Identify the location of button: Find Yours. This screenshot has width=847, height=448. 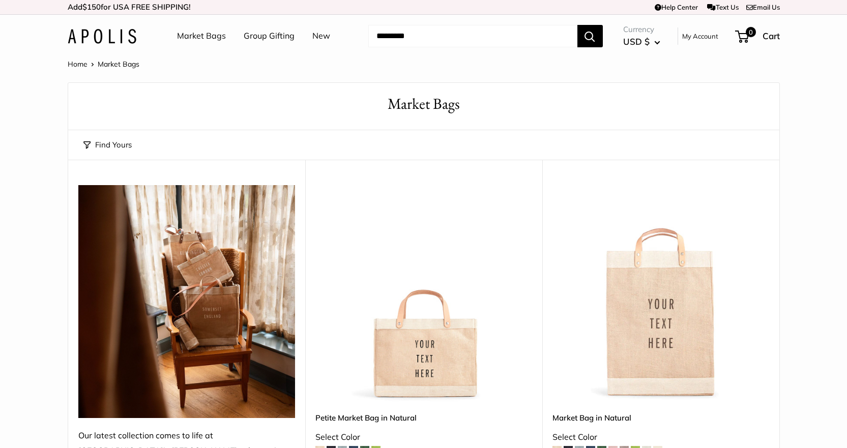
(107, 145).